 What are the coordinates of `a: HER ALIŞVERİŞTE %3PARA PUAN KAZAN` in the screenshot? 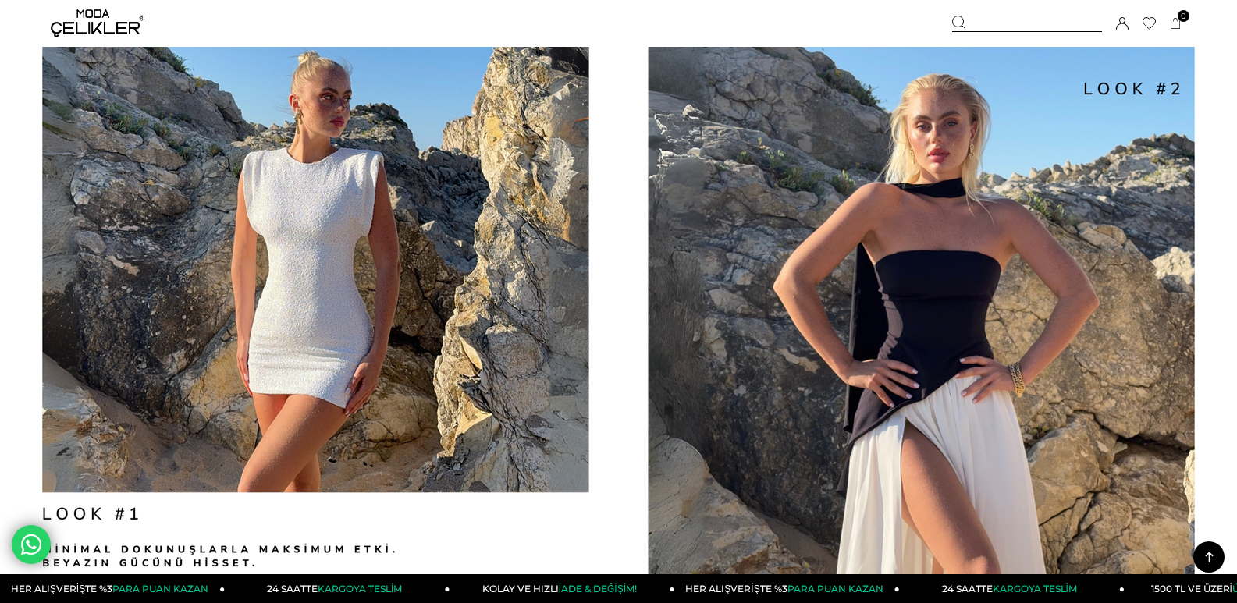 It's located at (787, 588).